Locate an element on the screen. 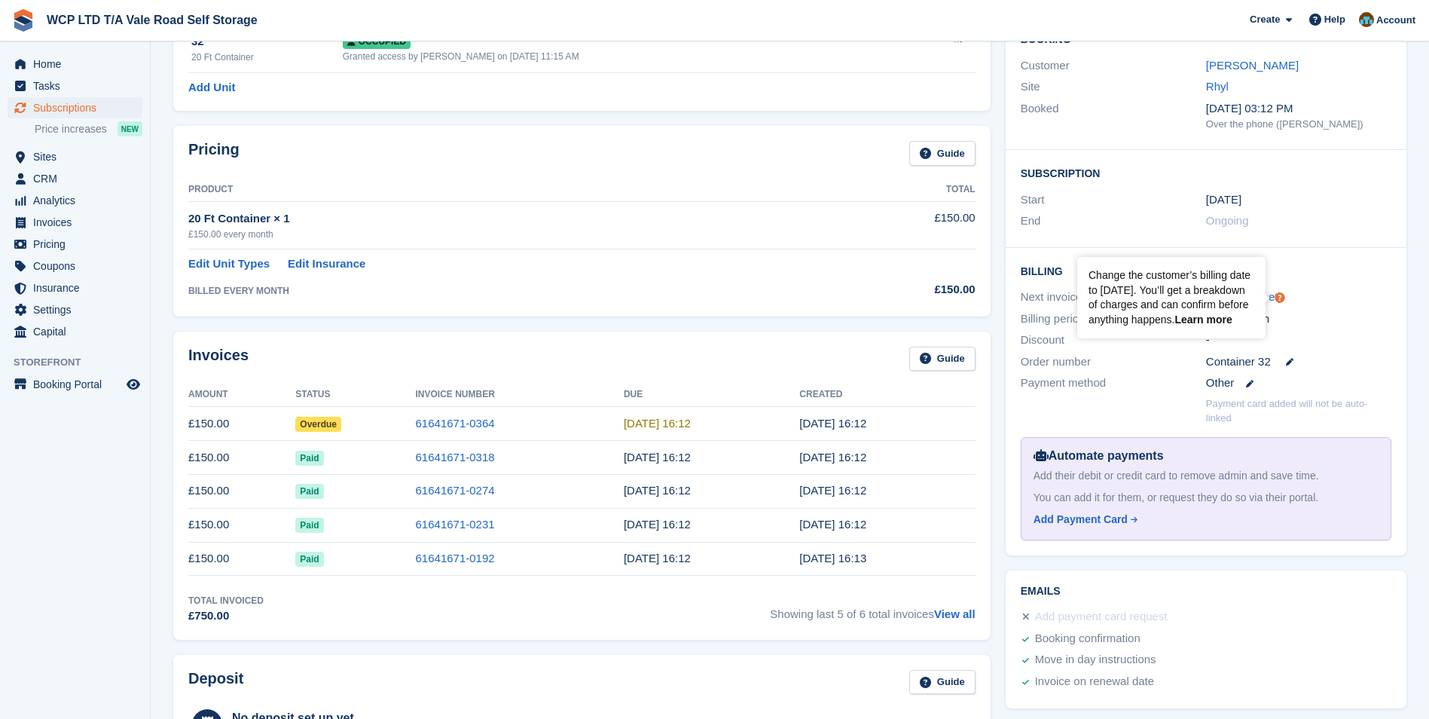  span: Create is located at coordinates (1265, 20).